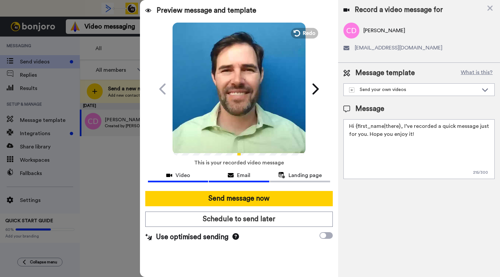 This screenshot has height=277, width=500. What do you see at coordinates (243, 175) in the screenshot?
I see `span: Email` at bounding box center [243, 175].